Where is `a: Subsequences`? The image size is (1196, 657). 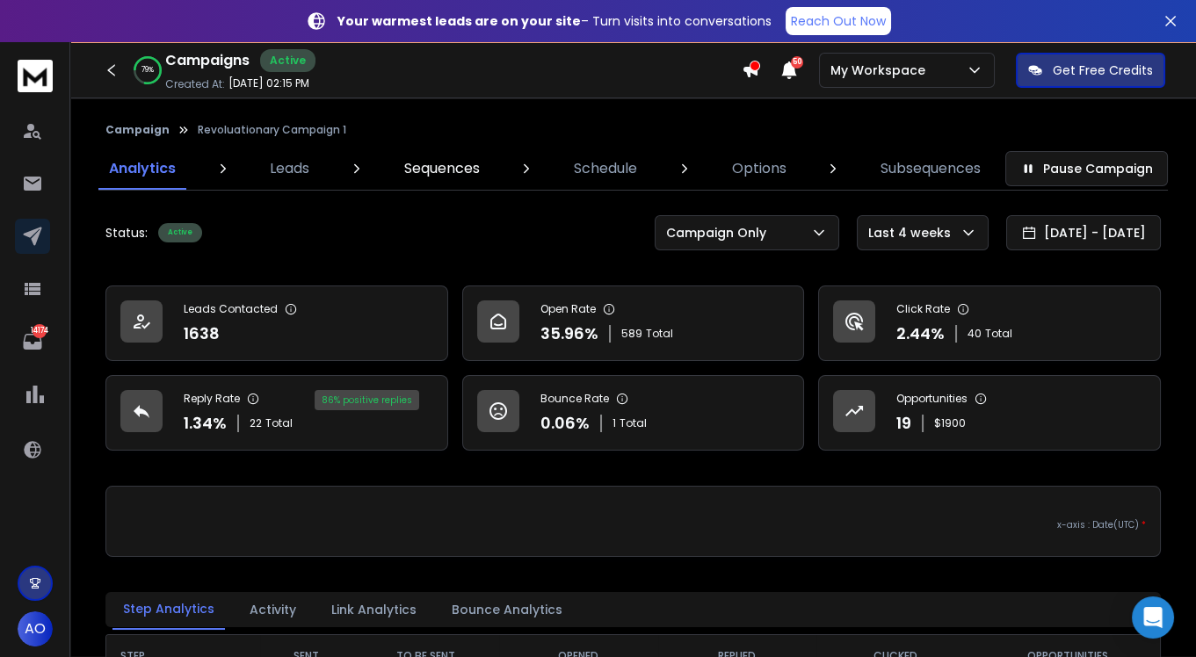
a: Subsequences is located at coordinates (931, 169).